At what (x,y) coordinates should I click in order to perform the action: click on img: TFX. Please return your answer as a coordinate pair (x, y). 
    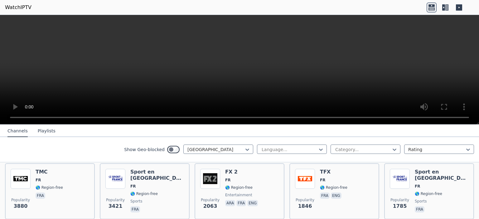
    Looking at the image, I should click on (305, 179).